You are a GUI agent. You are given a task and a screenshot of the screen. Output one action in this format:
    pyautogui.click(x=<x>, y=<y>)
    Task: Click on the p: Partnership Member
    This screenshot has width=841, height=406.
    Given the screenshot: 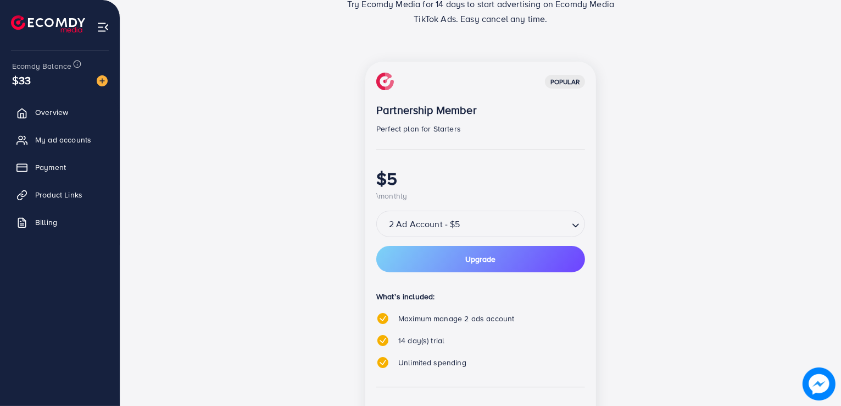 What is the action you would take?
    pyautogui.click(x=481, y=110)
    